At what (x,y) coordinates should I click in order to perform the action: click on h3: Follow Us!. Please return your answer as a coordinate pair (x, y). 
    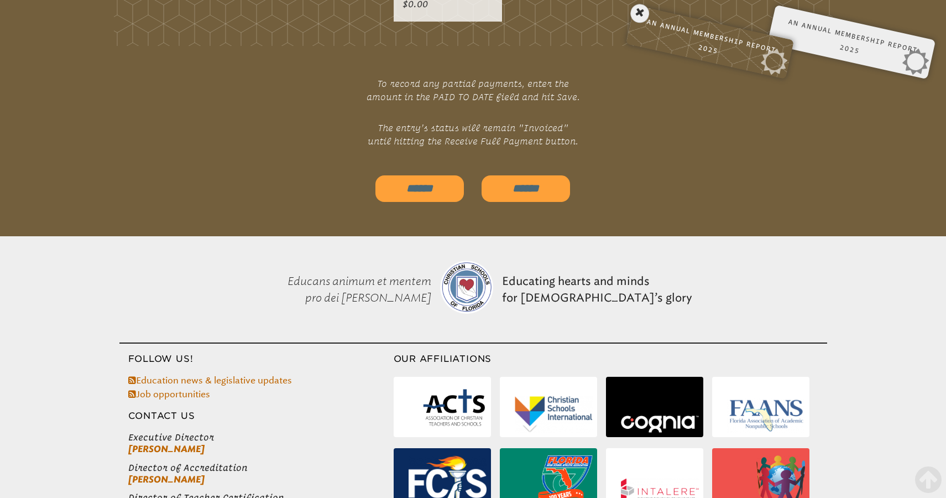
    Looking at the image, I should click on (257, 359).